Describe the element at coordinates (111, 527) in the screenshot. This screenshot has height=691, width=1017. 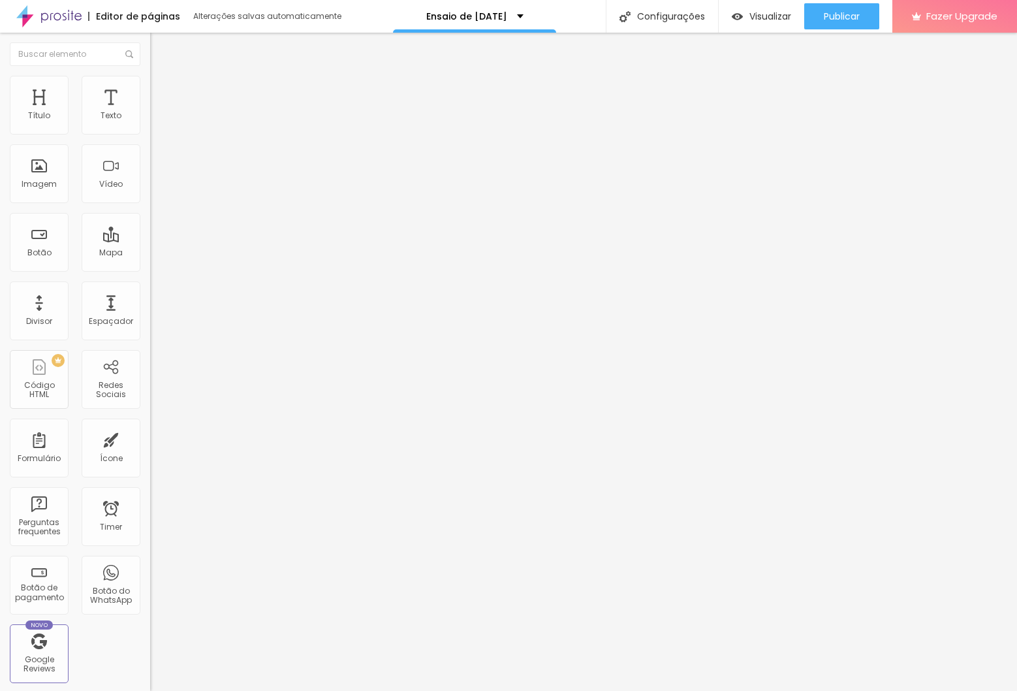
I see `div: Timer` at that location.